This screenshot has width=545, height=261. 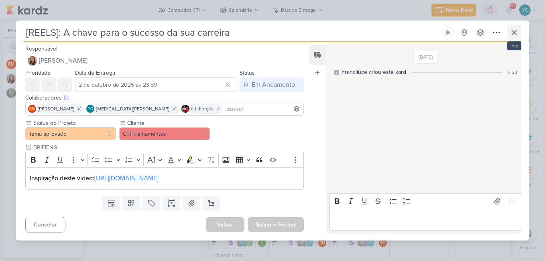 I want to click on button: Tema aprovado, so click(x=71, y=134).